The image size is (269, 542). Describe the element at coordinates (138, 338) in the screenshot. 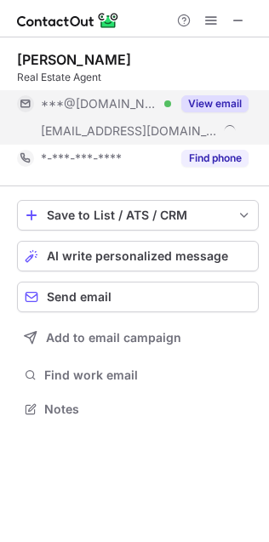

I see `button: Add to email campaign` at that location.